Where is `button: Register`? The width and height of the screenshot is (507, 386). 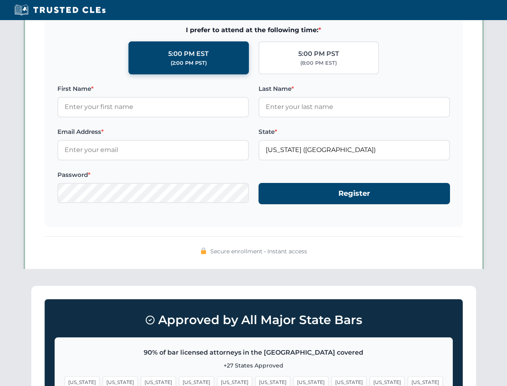 button: Register is located at coordinates (354, 193).